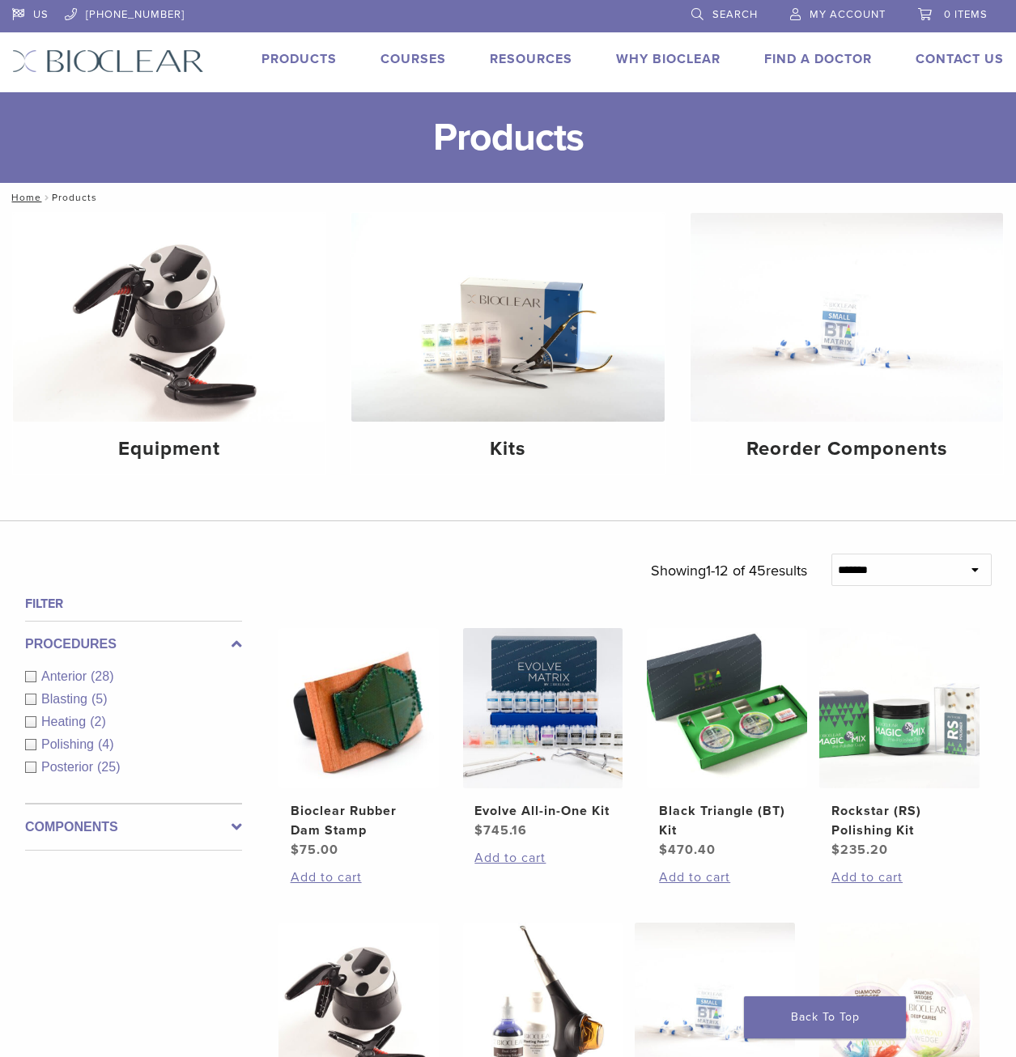  I want to click on h2: Black Triangle (BT) Kit, so click(727, 821).